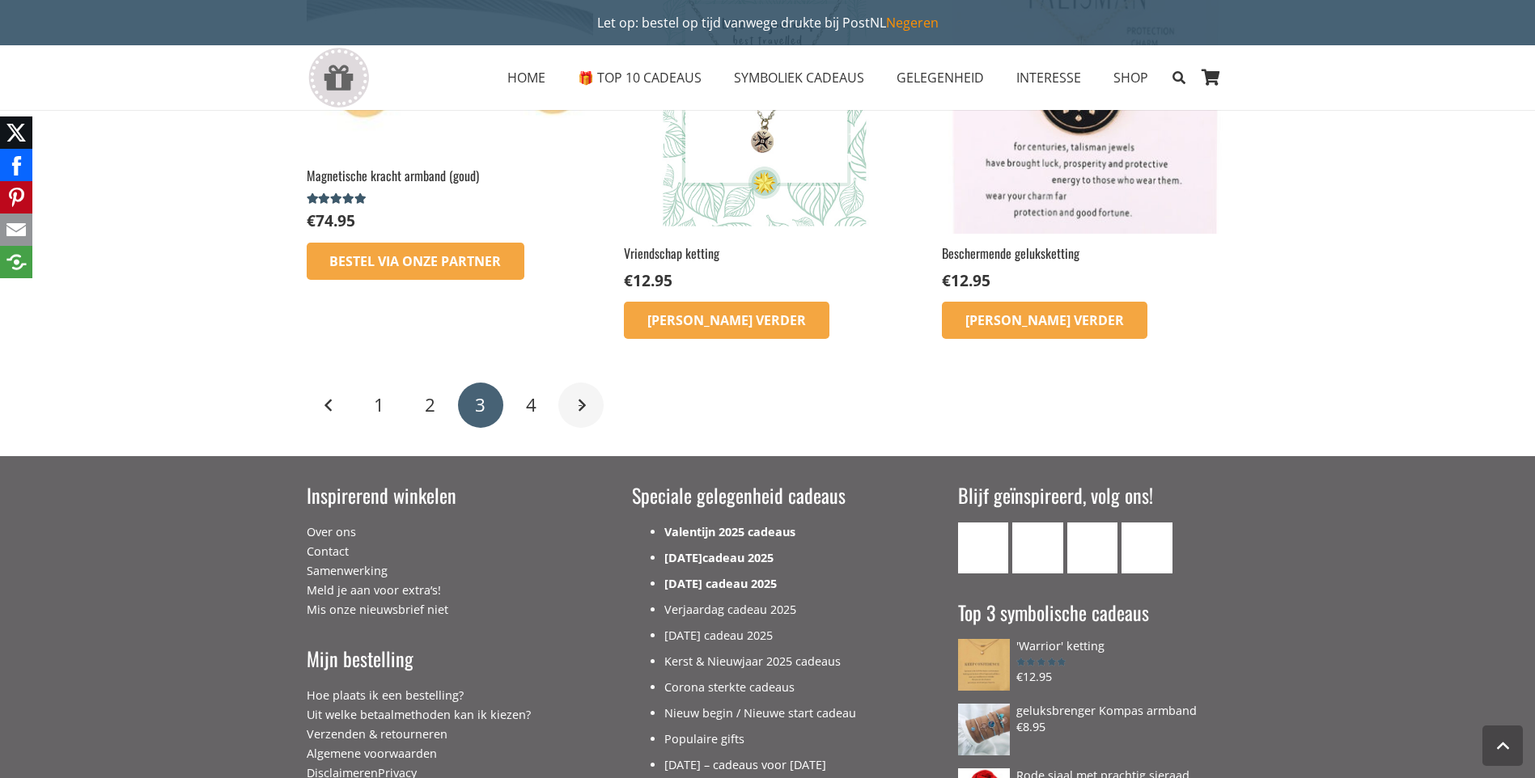  I want to click on a: Meld je aan voor extra’s!, so click(374, 590).